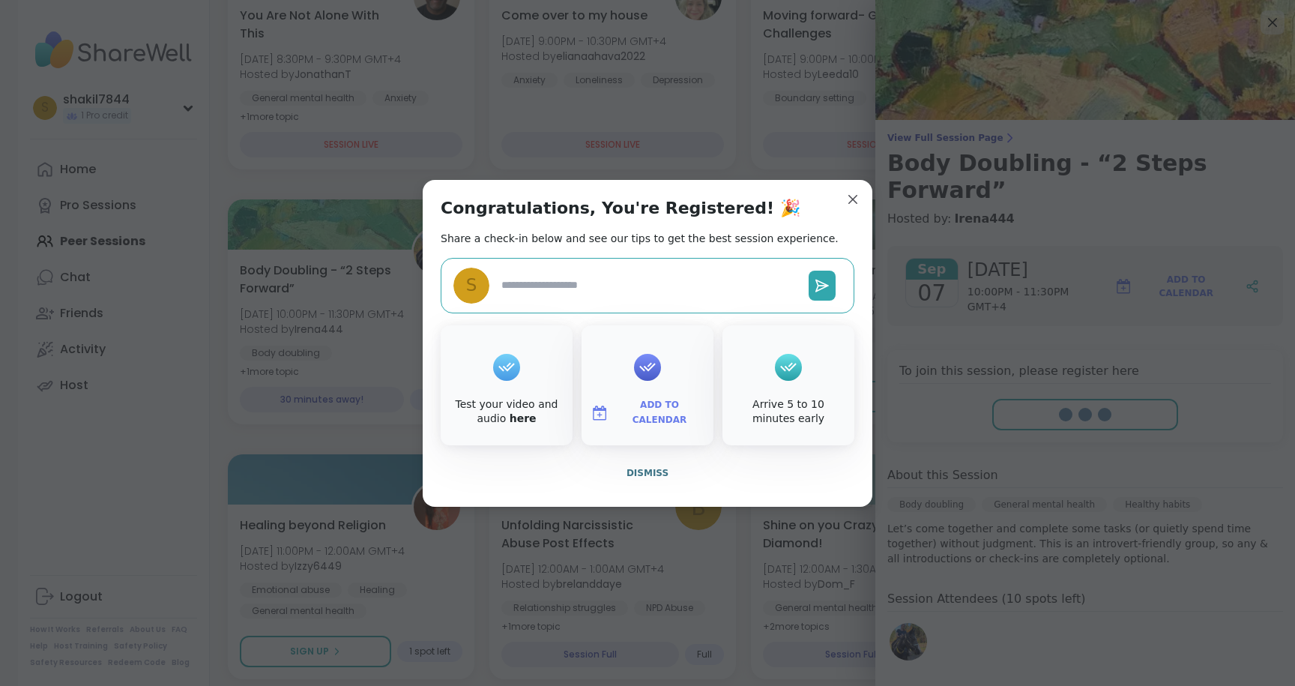 Image resolution: width=1295 pixels, height=686 pixels. Describe the element at coordinates (789, 412) in the screenshot. I see `div: Arrive 5 to 10 minutes early` at that location.